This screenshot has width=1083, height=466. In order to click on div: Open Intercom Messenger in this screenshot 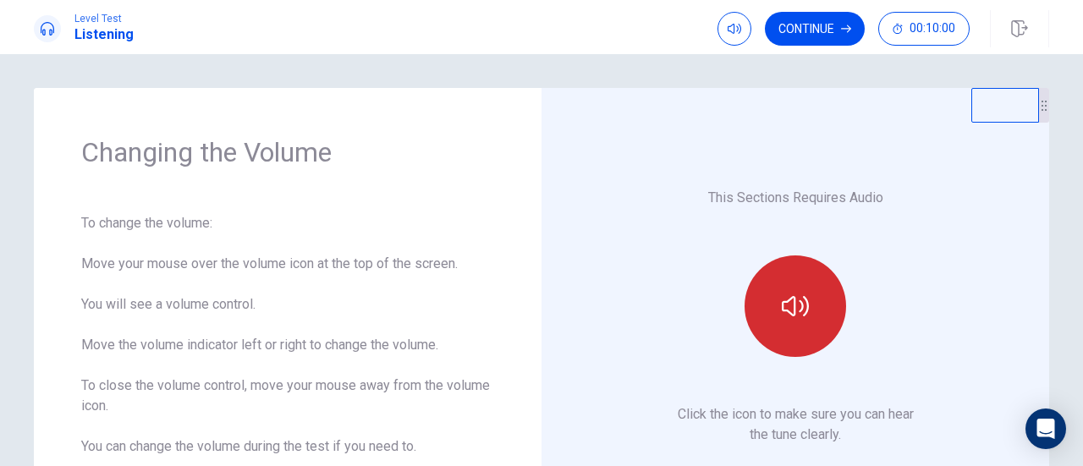, I will do `click(1046, 429)`.